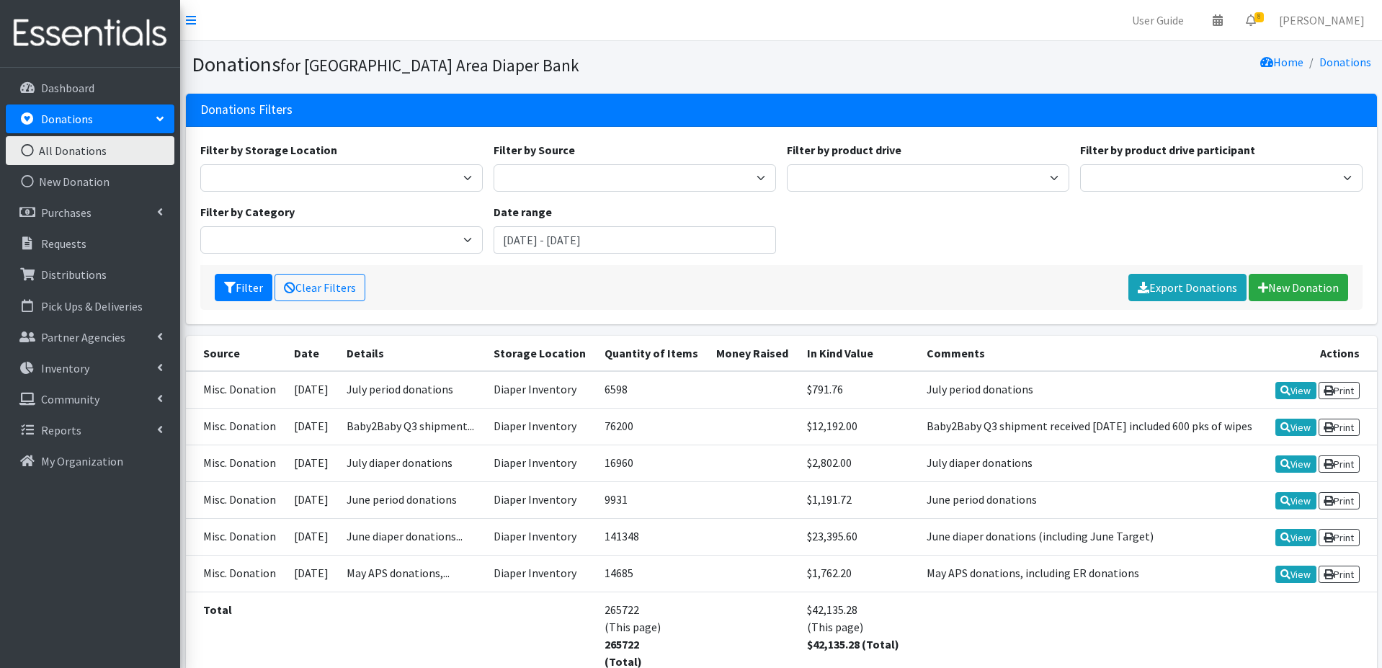 This screenshot has height=668, width=1382. I want to click on h1: Donations, so click(484, 64).